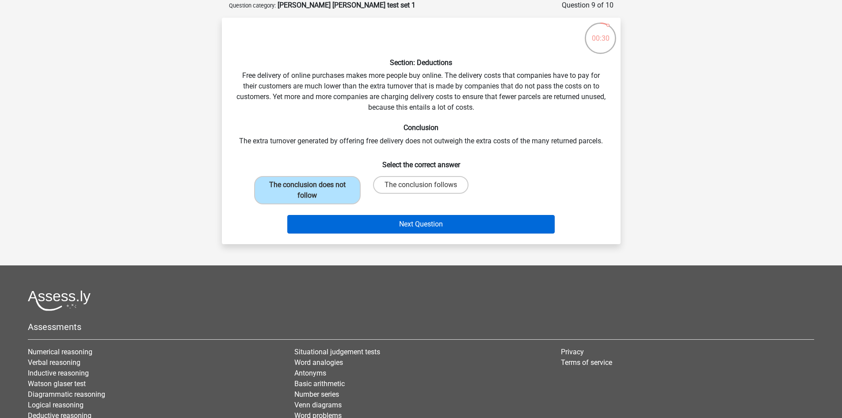 The image size is (842, 418). What do you see at coordinates (252, 5) in the screenshot?
I see `small: Question category:` at bounding box center [252, 5].